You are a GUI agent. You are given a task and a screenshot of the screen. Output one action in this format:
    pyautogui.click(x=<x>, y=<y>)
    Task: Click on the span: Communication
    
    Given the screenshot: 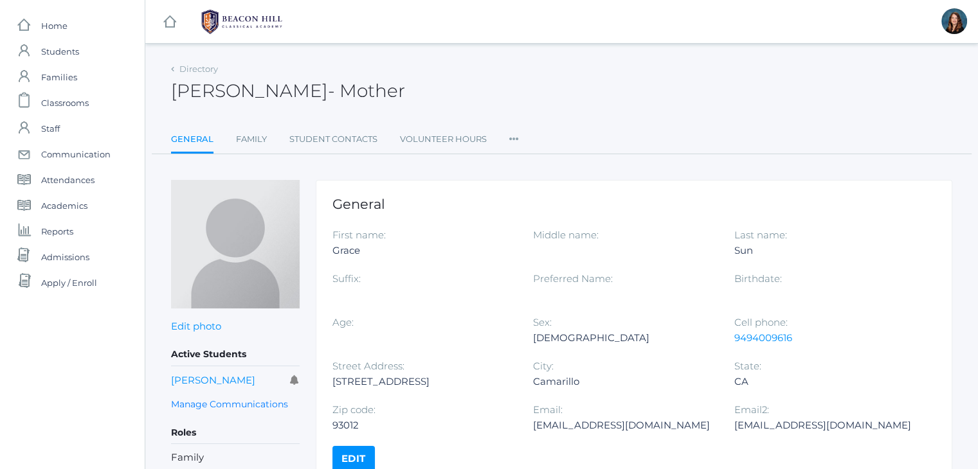 What is the action you would take?
    pyautogui.click(x=76, y=154)
    